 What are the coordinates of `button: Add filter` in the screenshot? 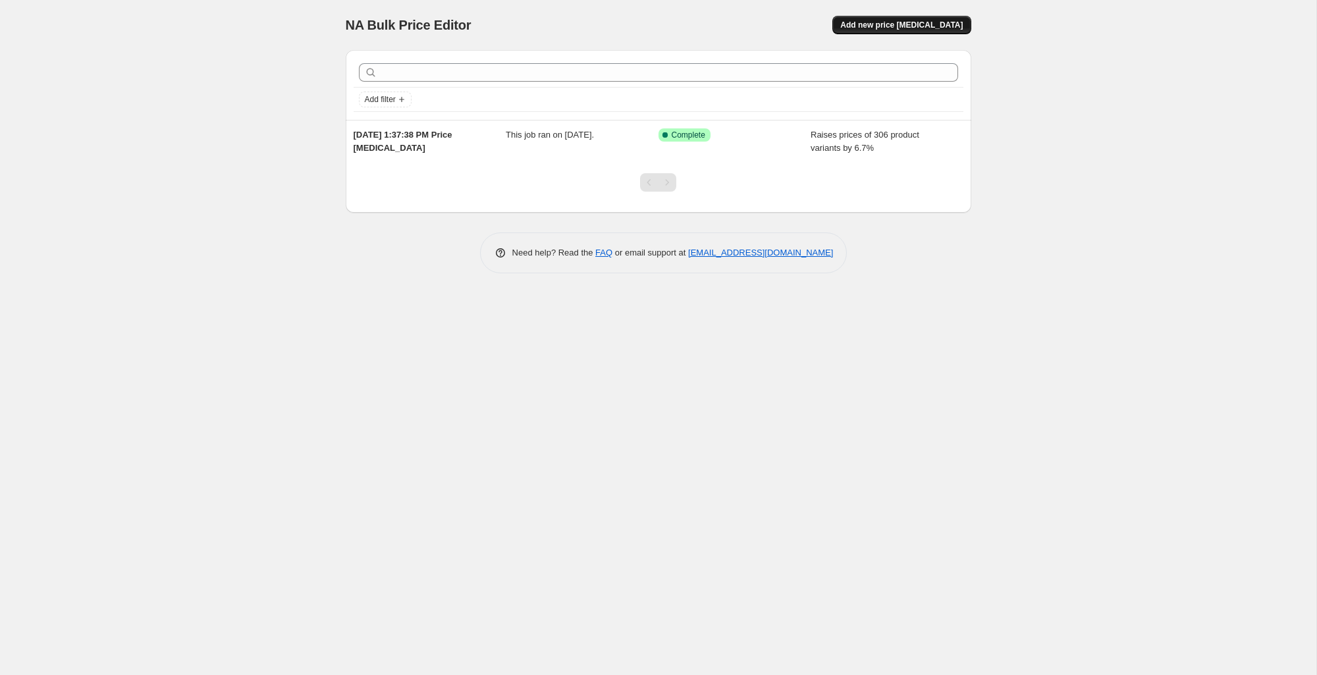 It's located at (385, 99).